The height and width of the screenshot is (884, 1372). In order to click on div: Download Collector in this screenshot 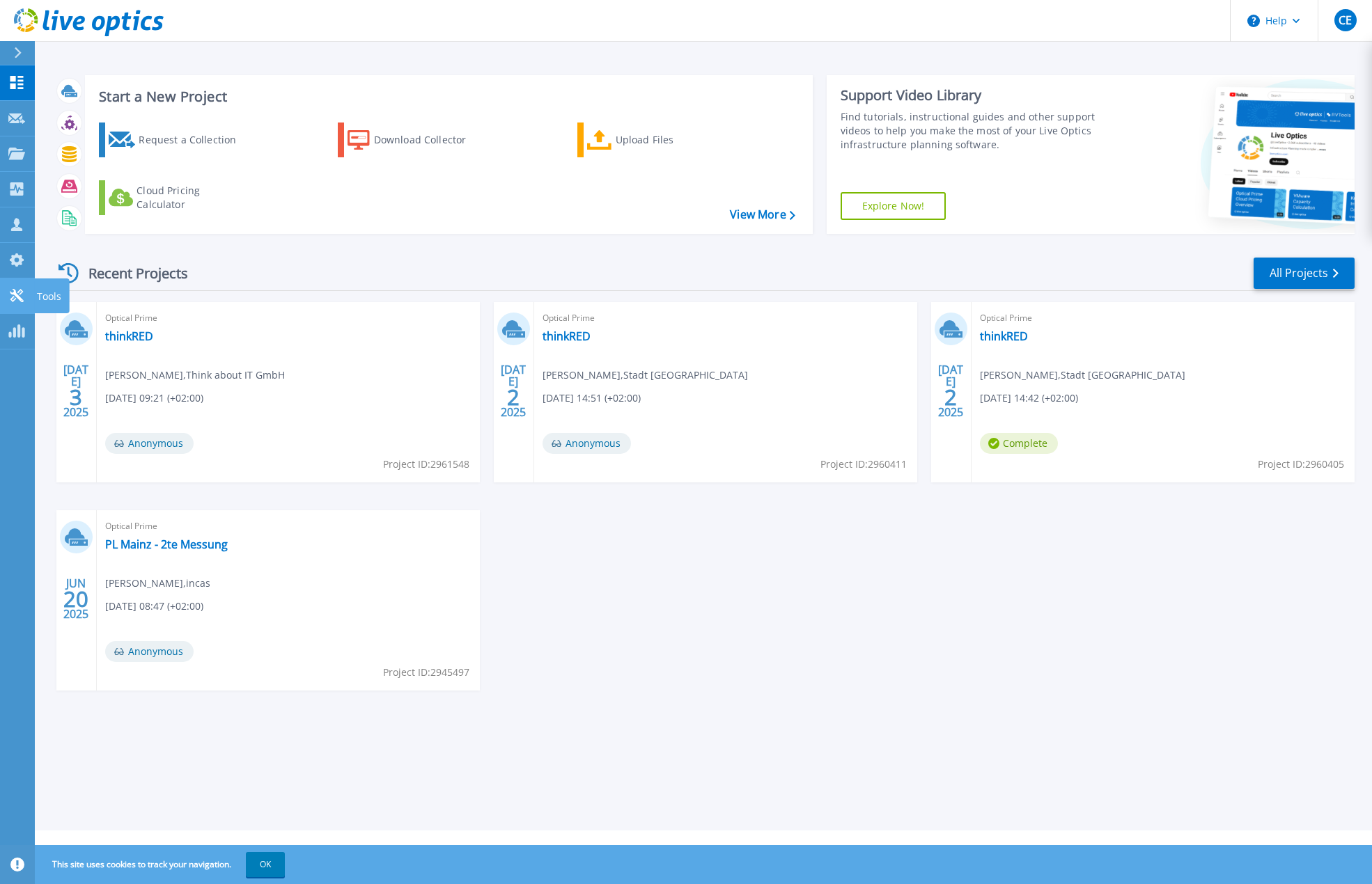, I will do `click(430, 140)`.